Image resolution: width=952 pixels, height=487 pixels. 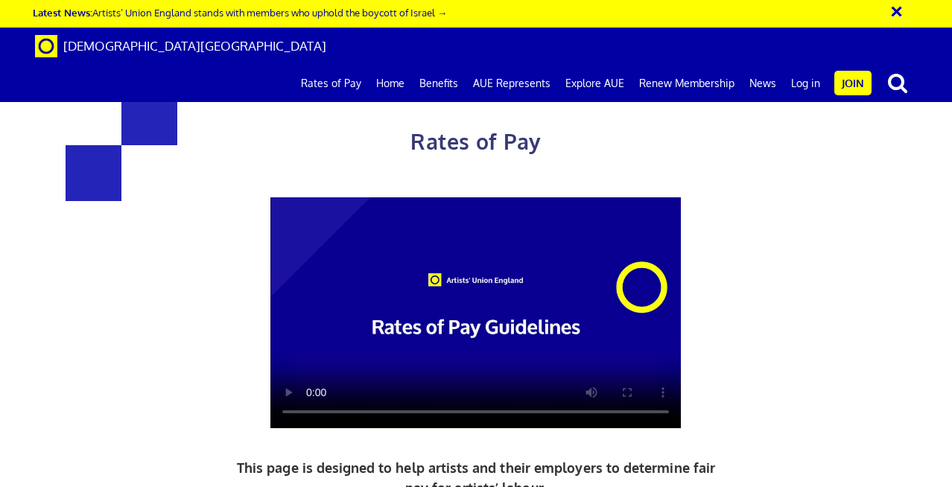 What do you see at coordinates (63, 12) in the screenshot?
I see `strong: Latest News:` at bounding box center [63, 12].